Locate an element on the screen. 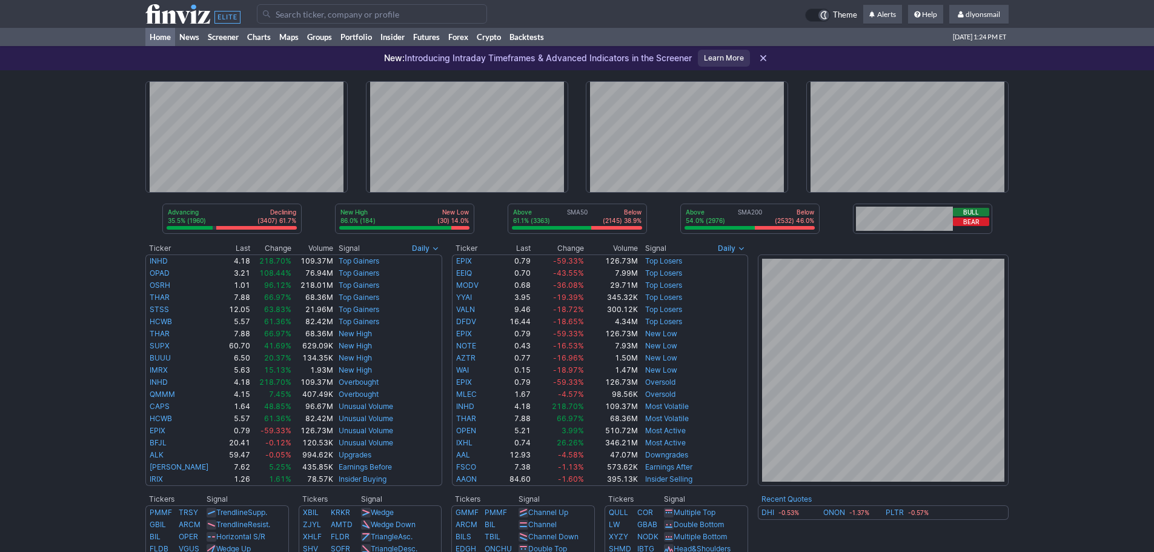 The height and width of the screenshot is (552, 1154). a: WAI is located at coordinates (462, 369).